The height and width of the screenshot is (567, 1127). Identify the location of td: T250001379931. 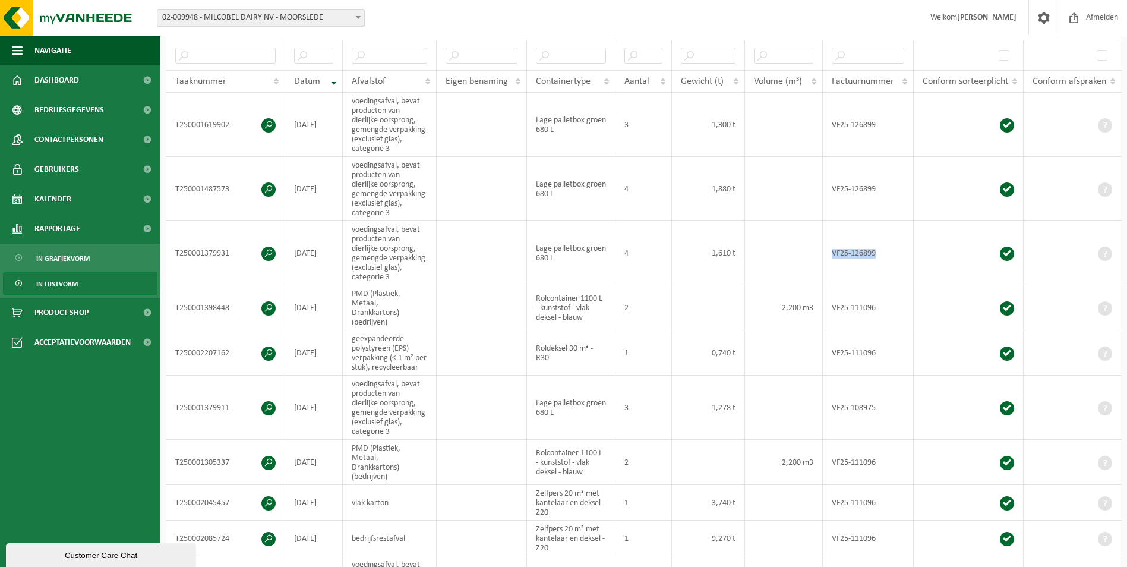
(226, 253).